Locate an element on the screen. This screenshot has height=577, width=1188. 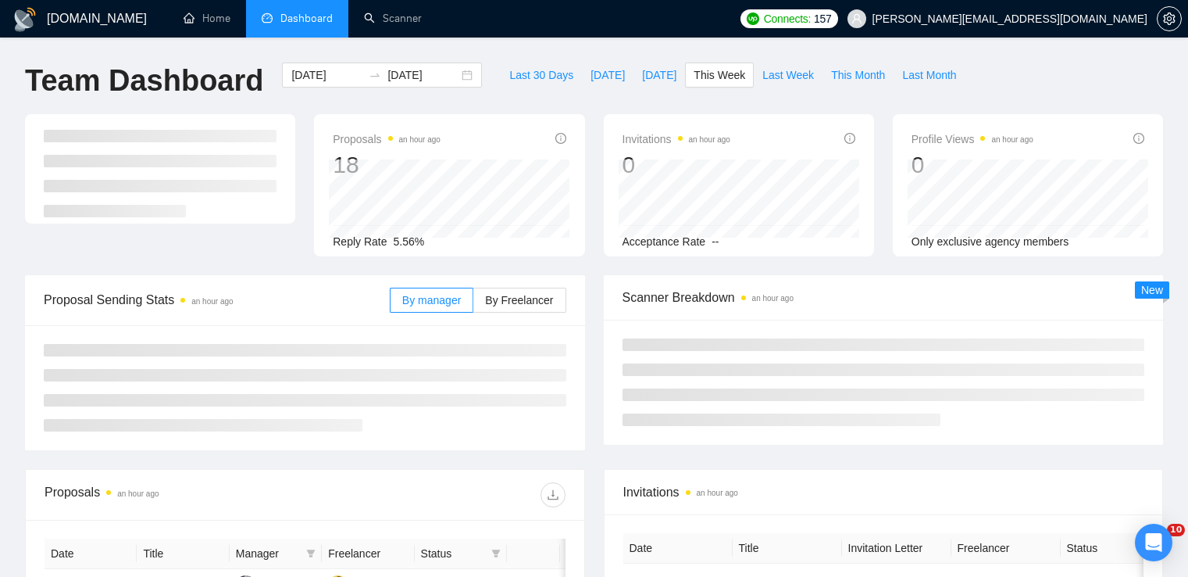
span: Reply Rate is located at coordinates (359, 241).